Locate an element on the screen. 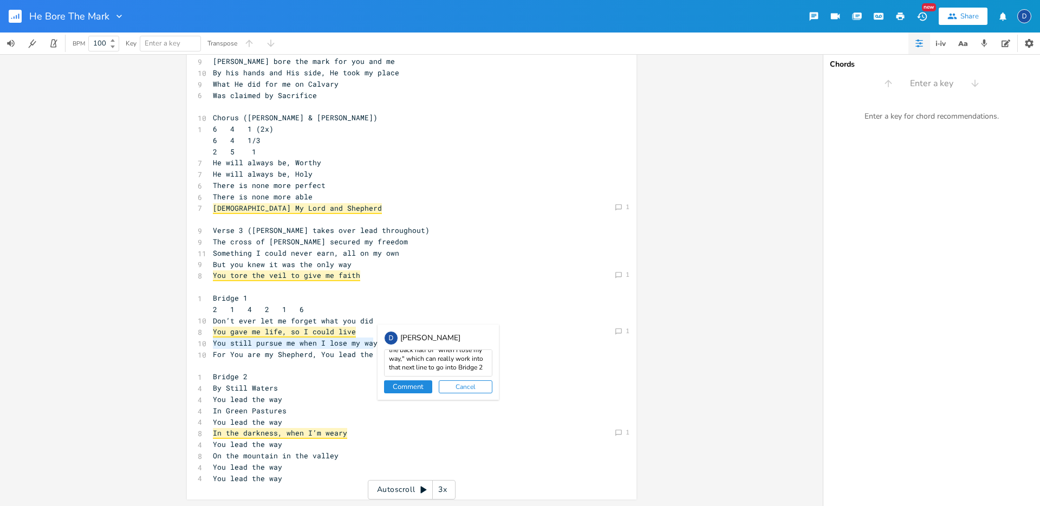 Image resolution: width=1040 pixels, height=506 pixels. span: By Still Waters is located at coordinates (245, 388).